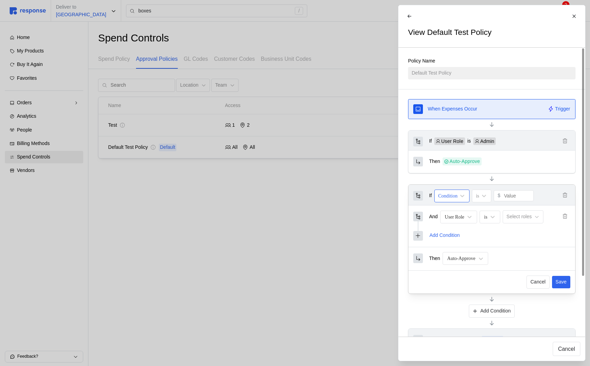 The image size is (590, 366). Describe the element at coordinates (487, 141) in the screenshot. I see `span: Admin` at that location.